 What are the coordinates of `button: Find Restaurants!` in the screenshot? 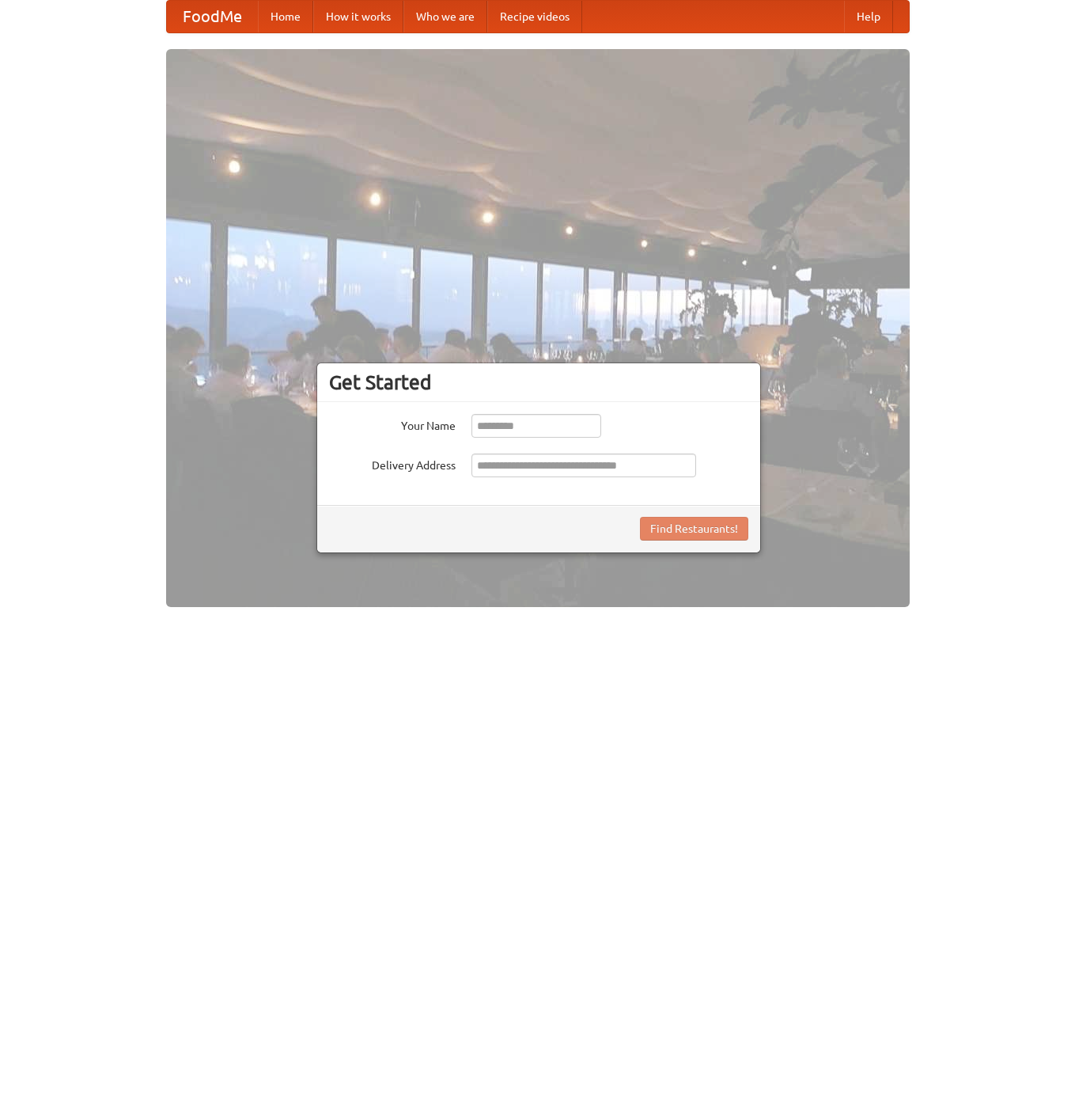 It's located at (694, 529).